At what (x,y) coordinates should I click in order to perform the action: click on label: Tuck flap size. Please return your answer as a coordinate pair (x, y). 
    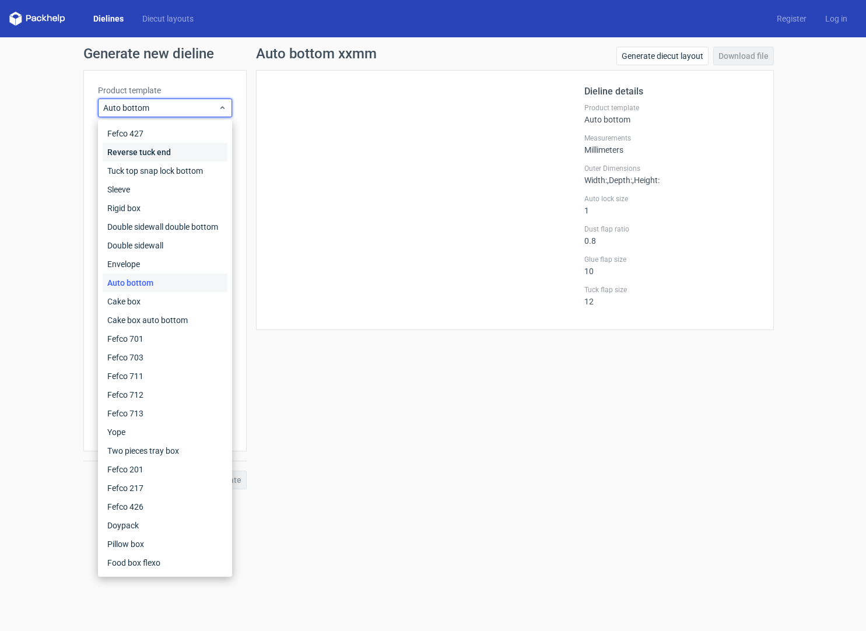
    Looking at the image, I should click on (671, 290).